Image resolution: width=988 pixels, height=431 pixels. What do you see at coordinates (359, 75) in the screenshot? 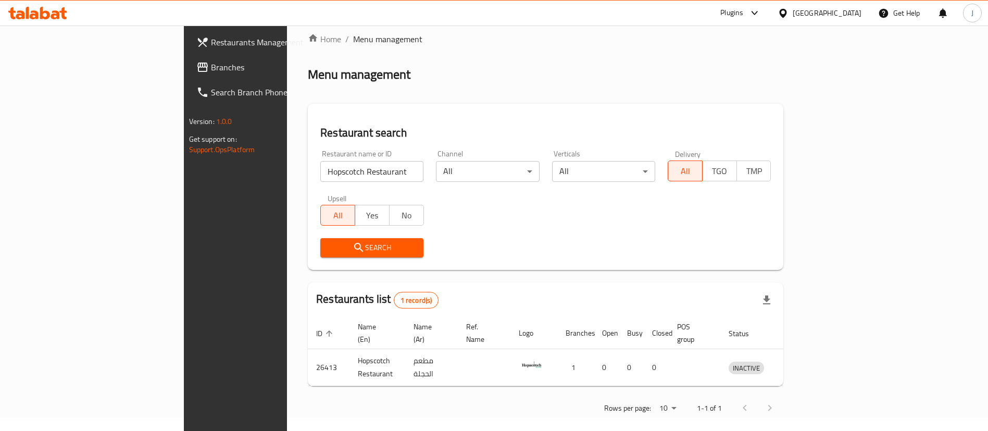
I see `h2: Menu management` at bounding box center [359, 75].